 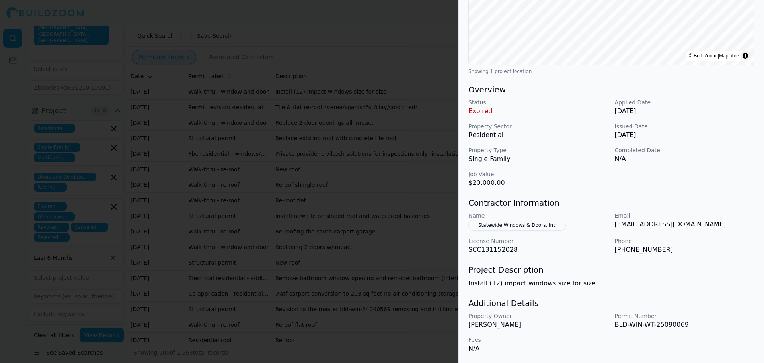 I want to click on p: Property Owner, so click(x=539, y=316).